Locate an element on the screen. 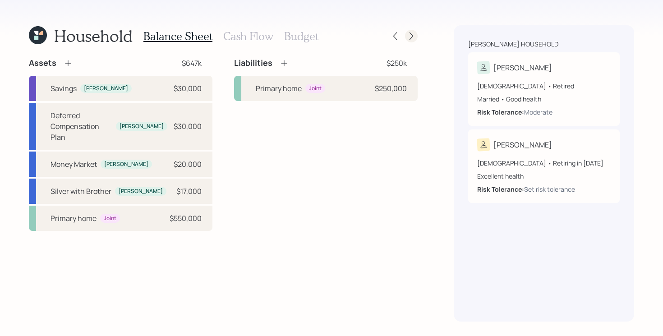 Image resolution: width=663 pixels, height=336 pixels. div: Set risk tolerance is located at coordinates (549, 189).